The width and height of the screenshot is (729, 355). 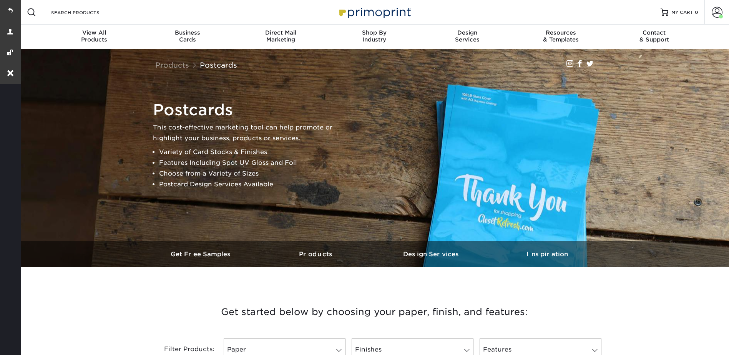 What do you see at coordinates (548, 254) in the screenshot?
I see `h3: Inspiration` at bounding box center [548, 254].